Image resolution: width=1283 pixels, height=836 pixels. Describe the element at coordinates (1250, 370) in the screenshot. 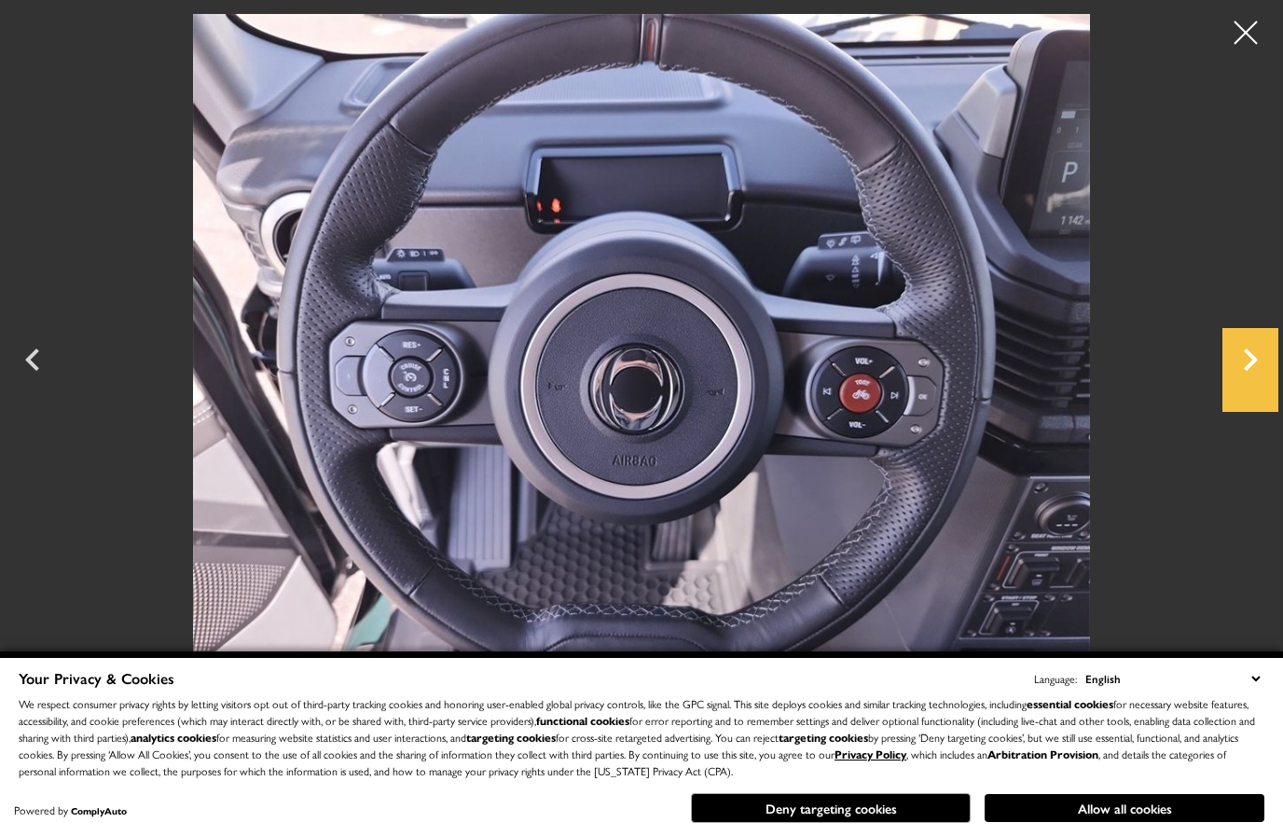

I see `div: Next` at that location.